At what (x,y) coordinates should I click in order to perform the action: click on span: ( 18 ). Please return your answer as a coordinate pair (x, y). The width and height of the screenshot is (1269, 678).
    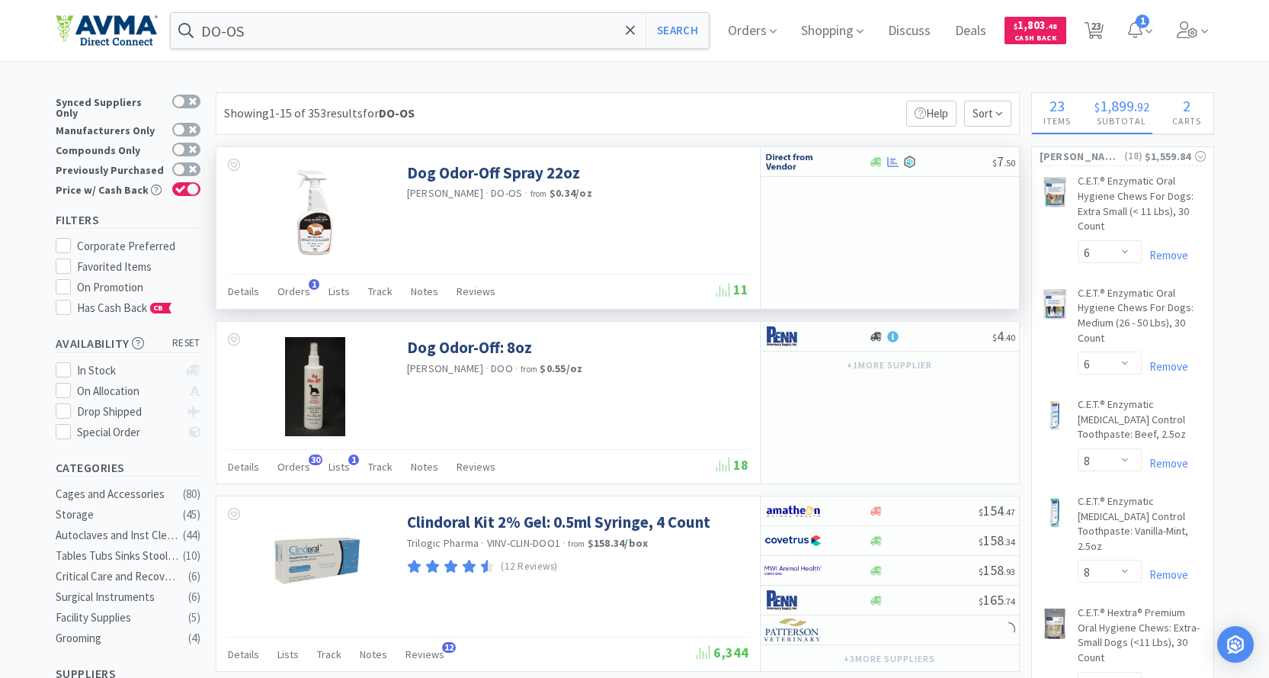
    Looking at the image, I should click on (1134, 156).